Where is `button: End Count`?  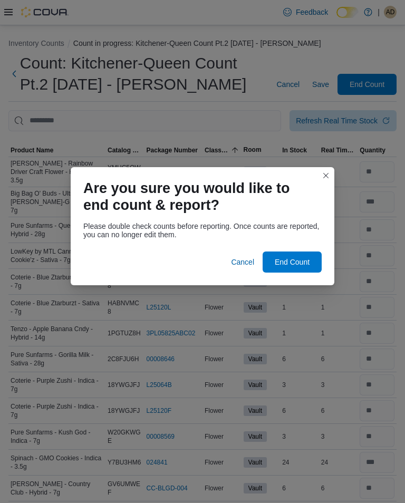 button: End Count is located at coordinates (292, 262).